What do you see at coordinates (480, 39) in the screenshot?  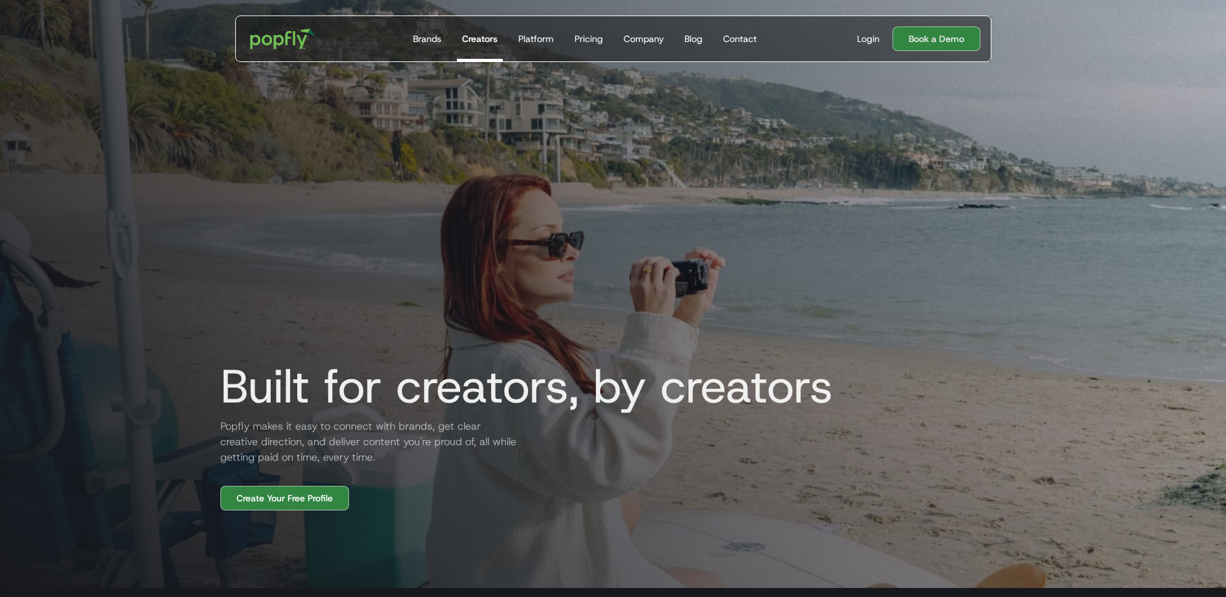 I see `a: Creators` at bounding box center [480, 39].